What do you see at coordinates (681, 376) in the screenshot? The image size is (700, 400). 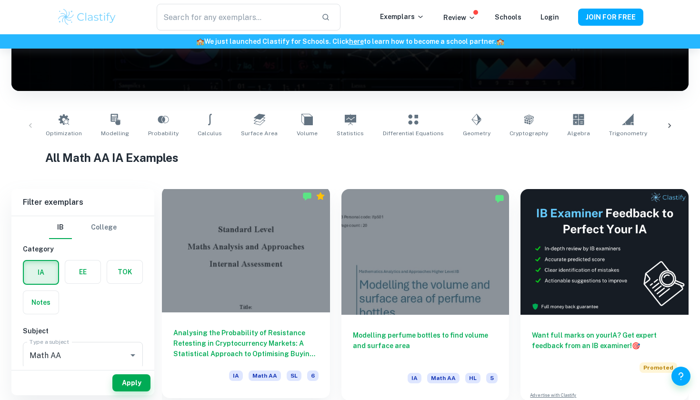 I see `button: Help and Feedback` at bounding box center [681, 376].